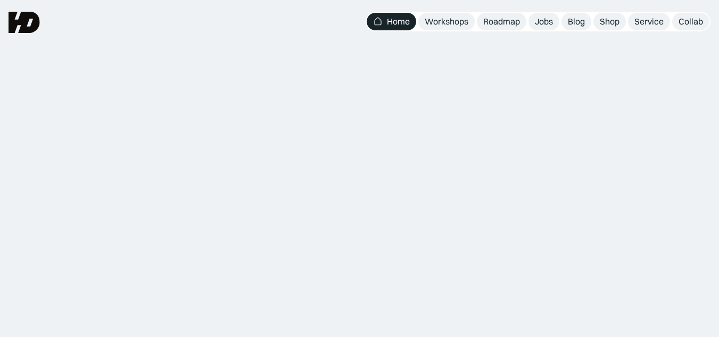 This screenshot has width=719, height=337. I want to click on div: Blog, so click(577, 21).